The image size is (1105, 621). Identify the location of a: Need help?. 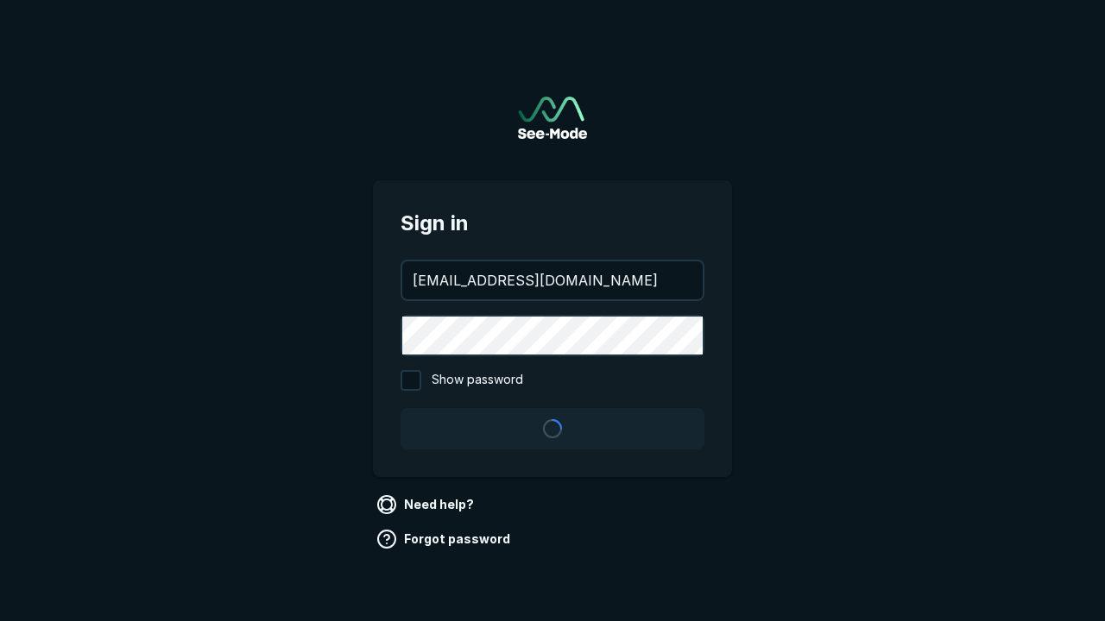
(426, 505).